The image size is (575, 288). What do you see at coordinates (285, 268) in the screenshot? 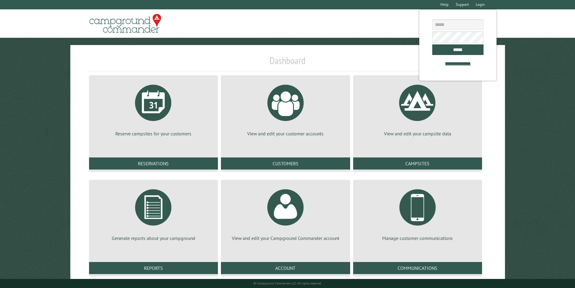
I see `a: Account` at bounding box center [285, 268].